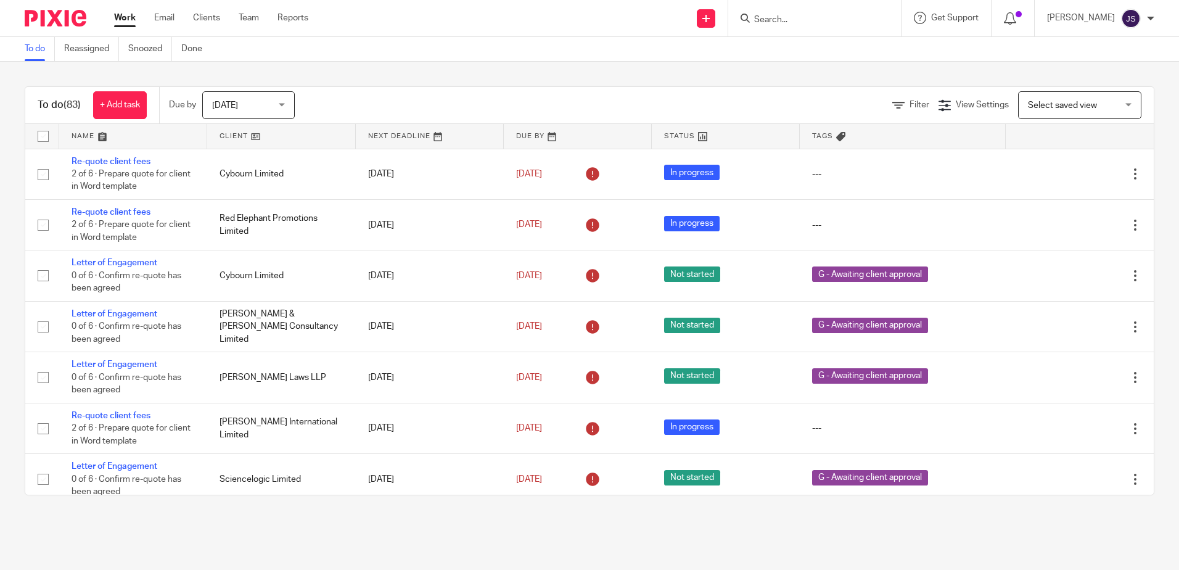 The width and height of the screenshot is (1179, 570). Describe the element at coordinates (809, 20) in the screenshot. I see `input: Search` at that location.